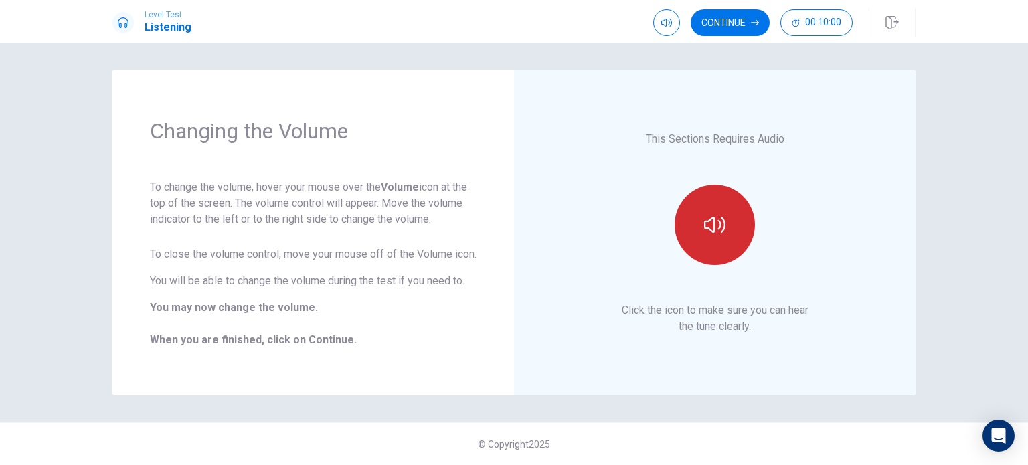  What do you see at coordinates (313, 203) in the screenshot?
I see `p: To change the volume, hover your mouse over the icon at the top of the screen. The volume control...` at bounding box center [313, 203].